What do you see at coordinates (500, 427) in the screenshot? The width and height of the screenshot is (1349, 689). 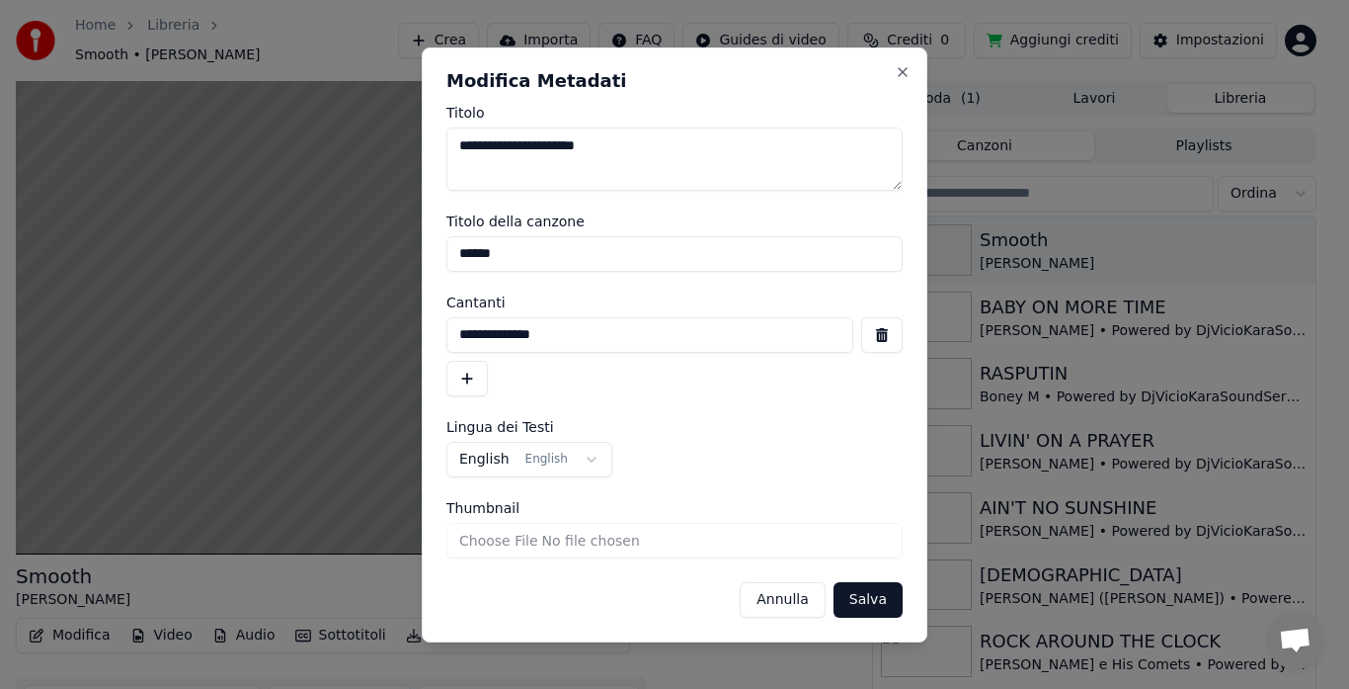 I see `span: Lingua dei Testi` at bounding box center [500, 427].